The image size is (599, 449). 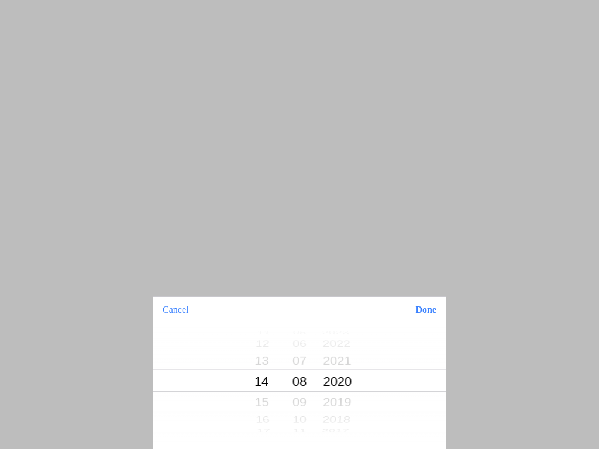 I want to click on button: 17, so click(x=263, y=431).